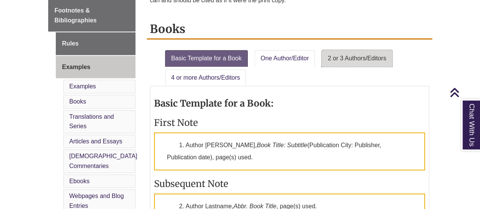  Describe the element at coordinates (96, 141) in the screenshot. I see `a: Articles and Essays` at that location.